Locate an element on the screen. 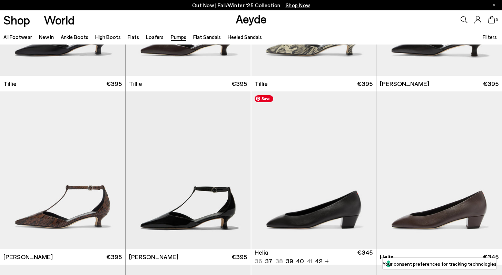  p: Out Now | Fall/Winter ‘25 Collection is located at coordinates (251, 5).